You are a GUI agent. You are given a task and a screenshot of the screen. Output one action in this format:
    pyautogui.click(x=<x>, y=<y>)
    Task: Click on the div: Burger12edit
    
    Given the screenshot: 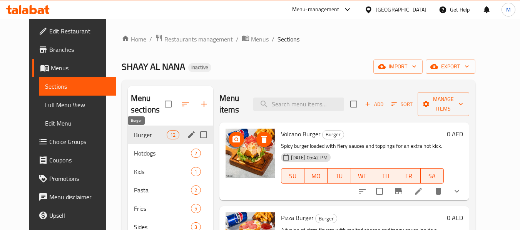 What is the action you would take?
    pyautogui.click(x=170, y=135)
    